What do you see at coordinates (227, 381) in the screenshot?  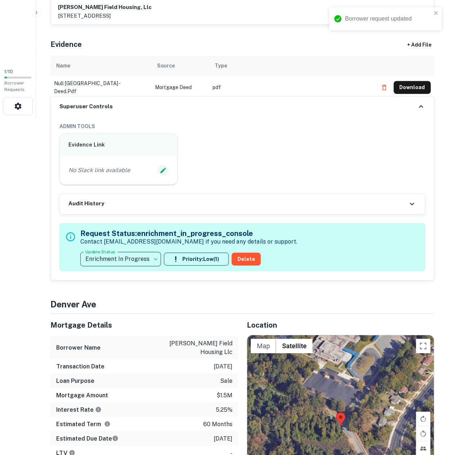 I see `p: sale` at bounding box center [227, 381].